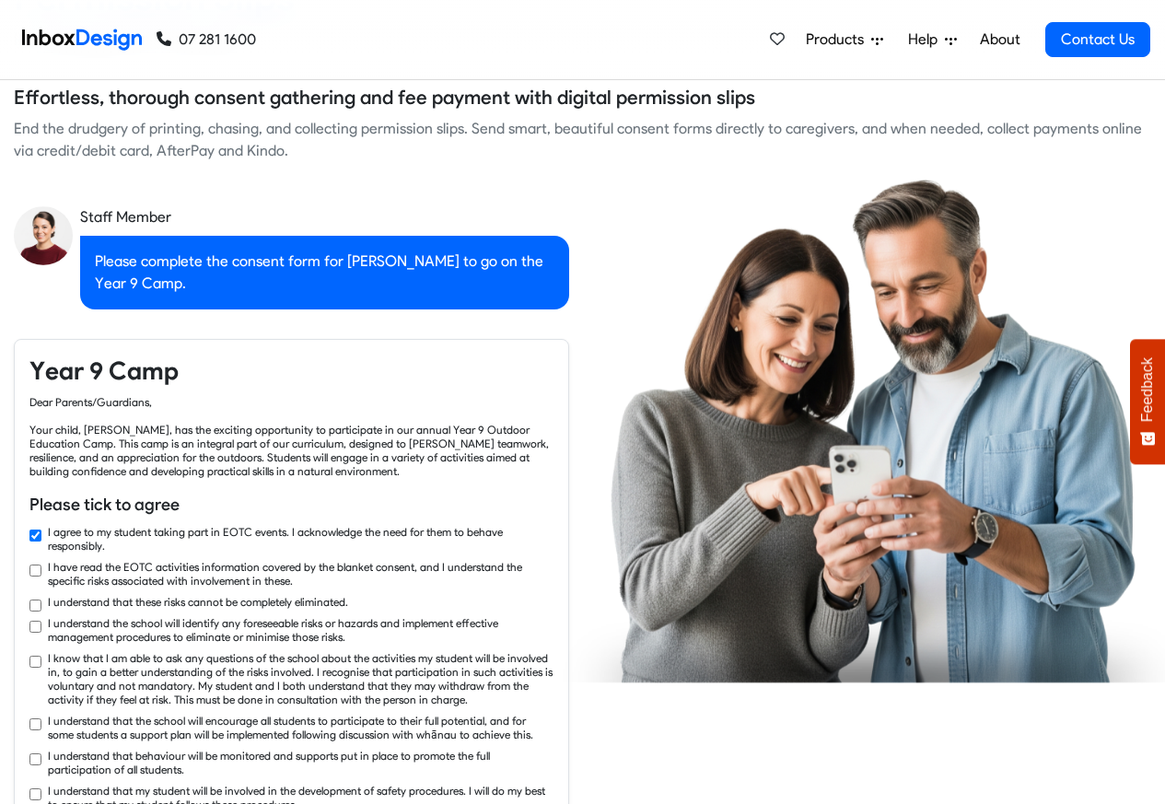 This screenshot has width=1165, height=804. Describe the element at coordinates (1000, 40) in the screenshot. I see `a: About` at that location.